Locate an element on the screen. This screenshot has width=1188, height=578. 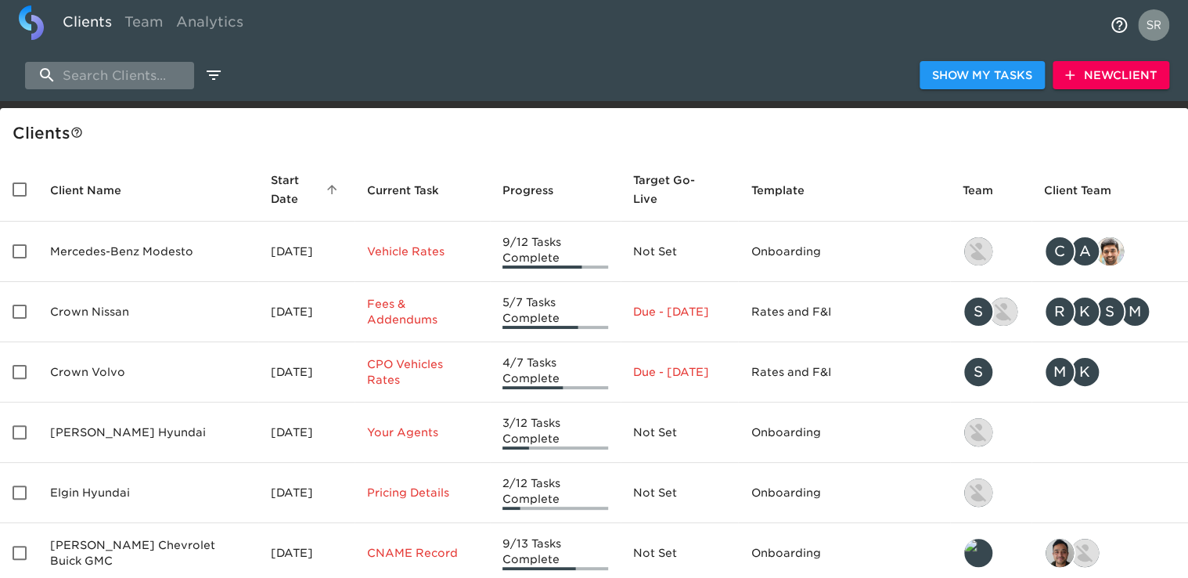
a: Team is located at coordinates (144, 24).